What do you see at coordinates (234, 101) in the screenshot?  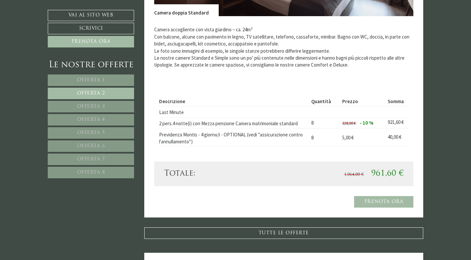 I see `th: Descrizione` at bounding box center [234, 101].